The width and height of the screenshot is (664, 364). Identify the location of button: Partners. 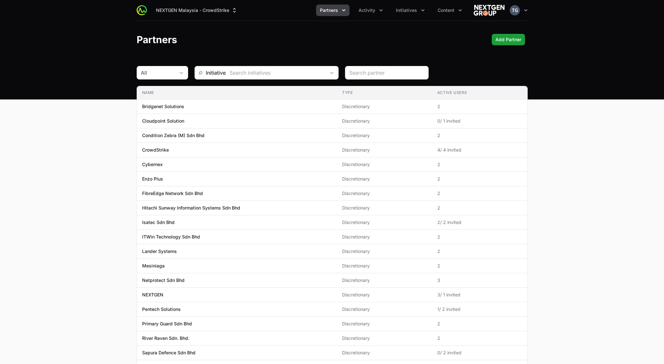
(333, 10).